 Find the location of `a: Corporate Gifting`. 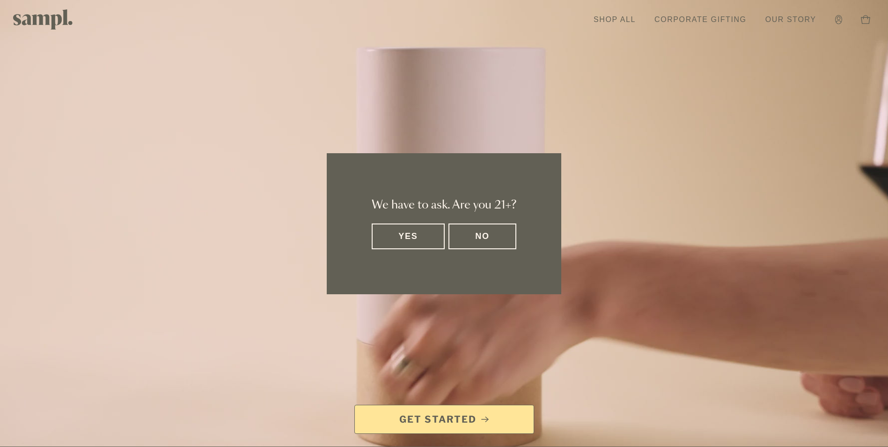

a: Corporate Gifting is located at coordinates (701, 20).